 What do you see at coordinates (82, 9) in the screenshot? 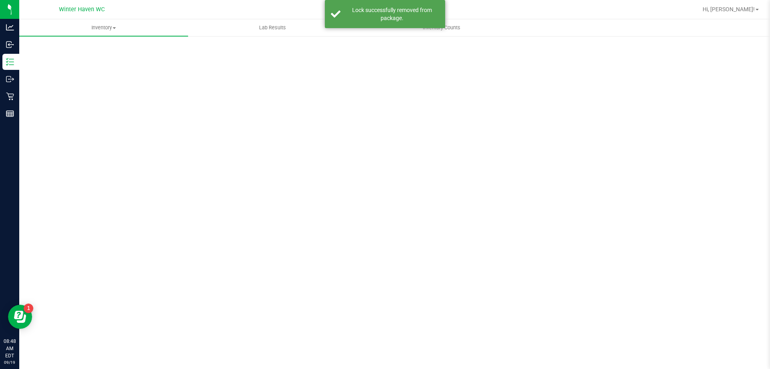
I see `span: Winter Haven WC` at bounding box center [82, 9].